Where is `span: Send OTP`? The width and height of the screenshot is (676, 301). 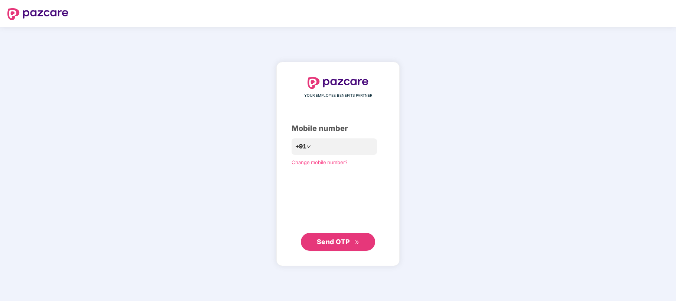 span: Send OTP is located at coordinates (333, 241).